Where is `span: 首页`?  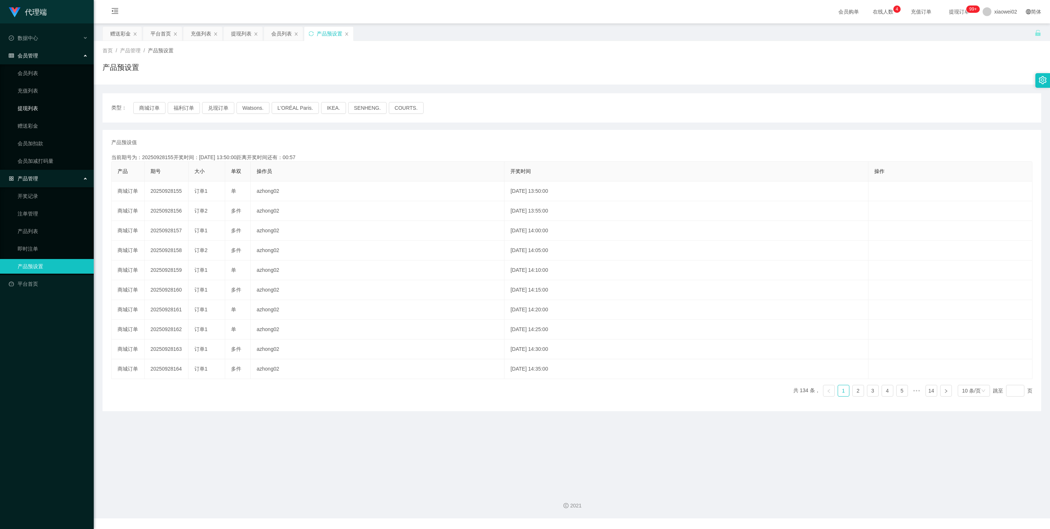 span: 首页 is located at coordinates (108, 51).